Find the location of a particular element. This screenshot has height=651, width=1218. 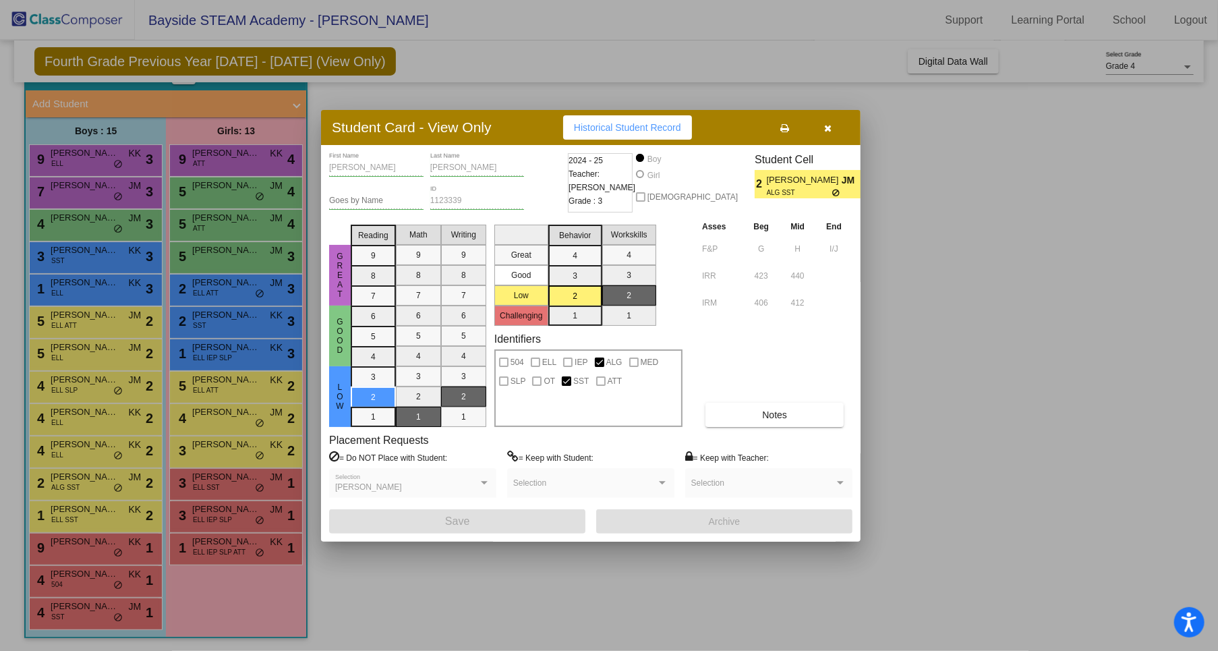

label: Placement Requests is located at coordinates (379, 440).